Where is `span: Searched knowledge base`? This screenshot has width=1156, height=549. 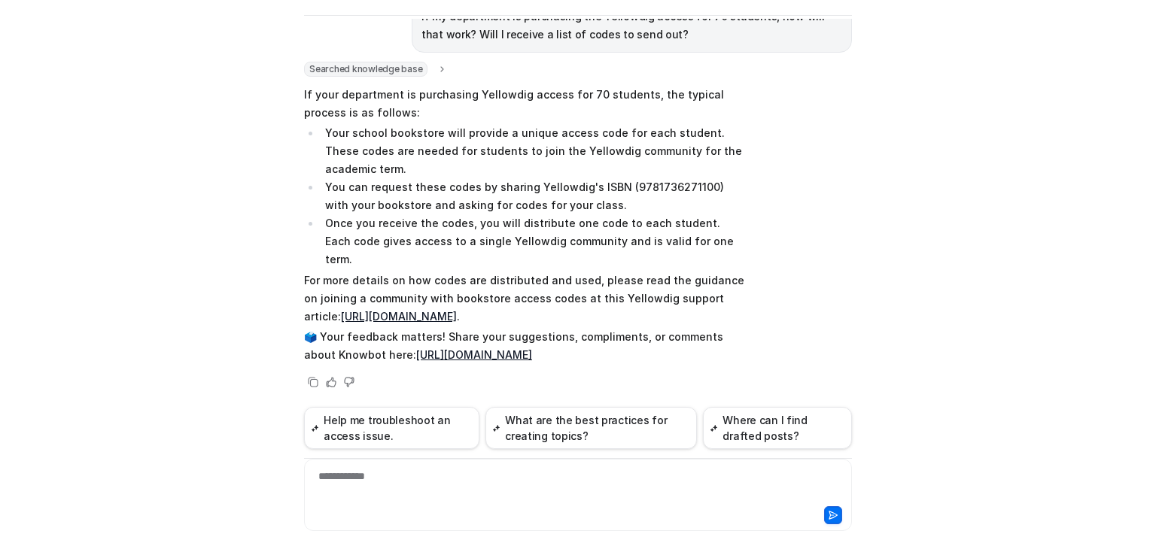
span: Searched knowledge base is located at coordinates (366, 69).